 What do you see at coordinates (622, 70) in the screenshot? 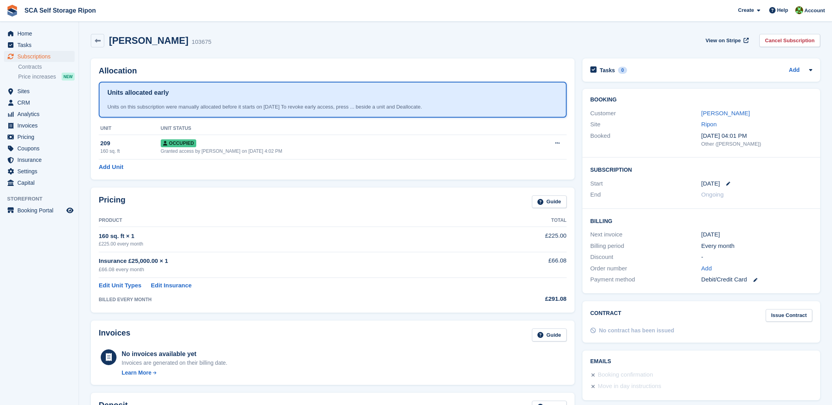
I see `div: 0` at bounding box center [622, 70].